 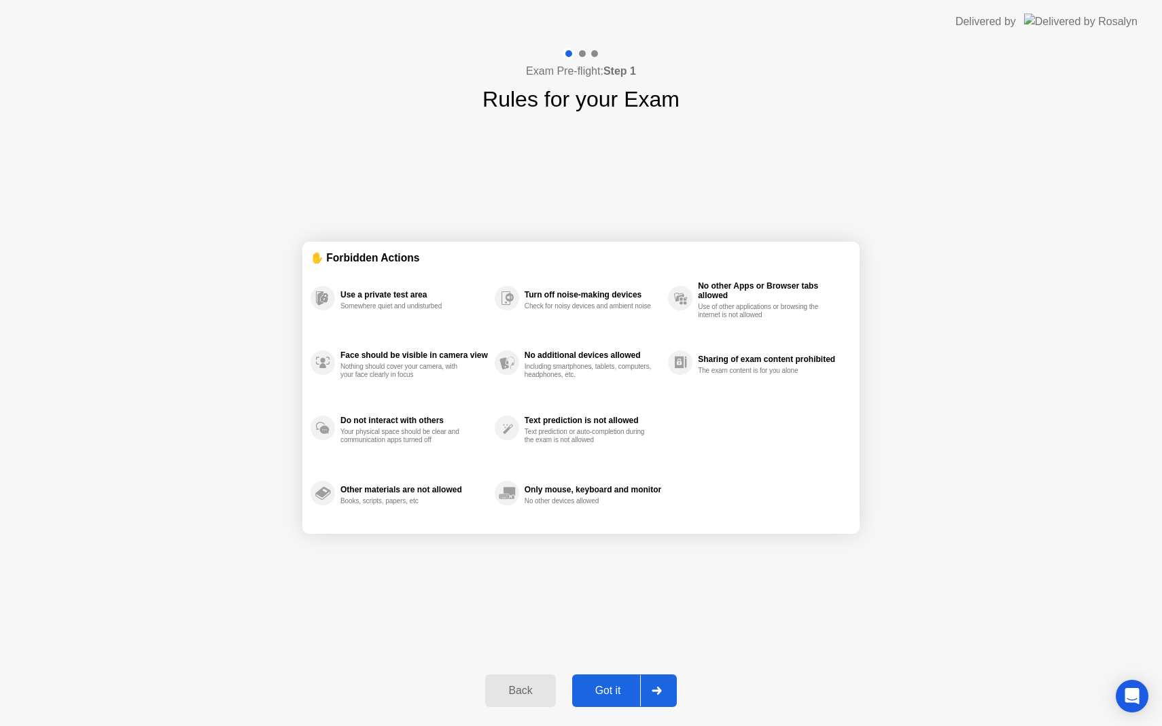 I want to click on img: Delivered by Rosalyn, so click(x=1080, y=21).